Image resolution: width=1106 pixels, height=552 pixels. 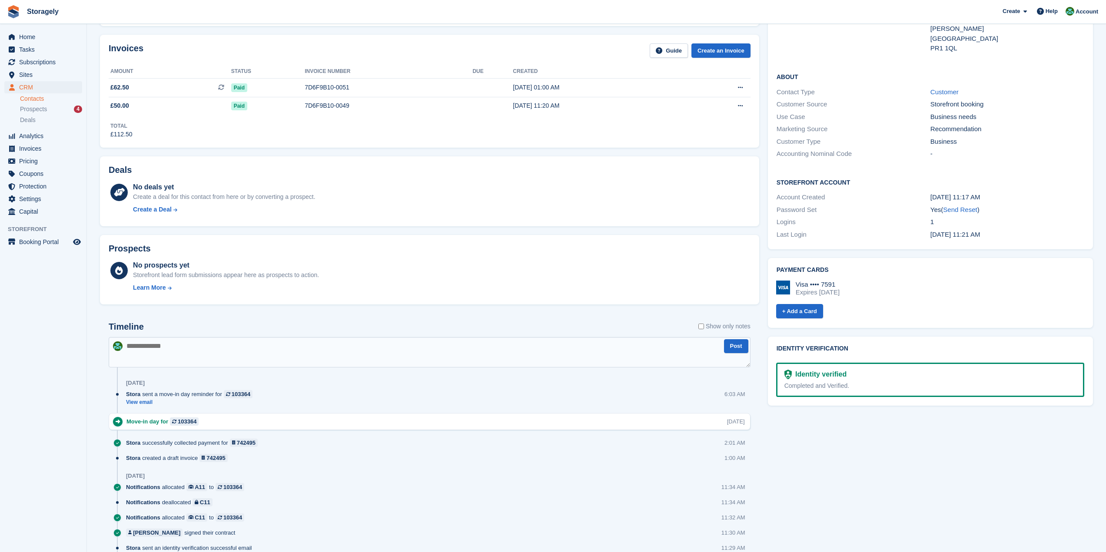 What do you see at coordinates (1007, 222) in the screenshot?
I see `div: 1` at bounding box center [1007, 222].